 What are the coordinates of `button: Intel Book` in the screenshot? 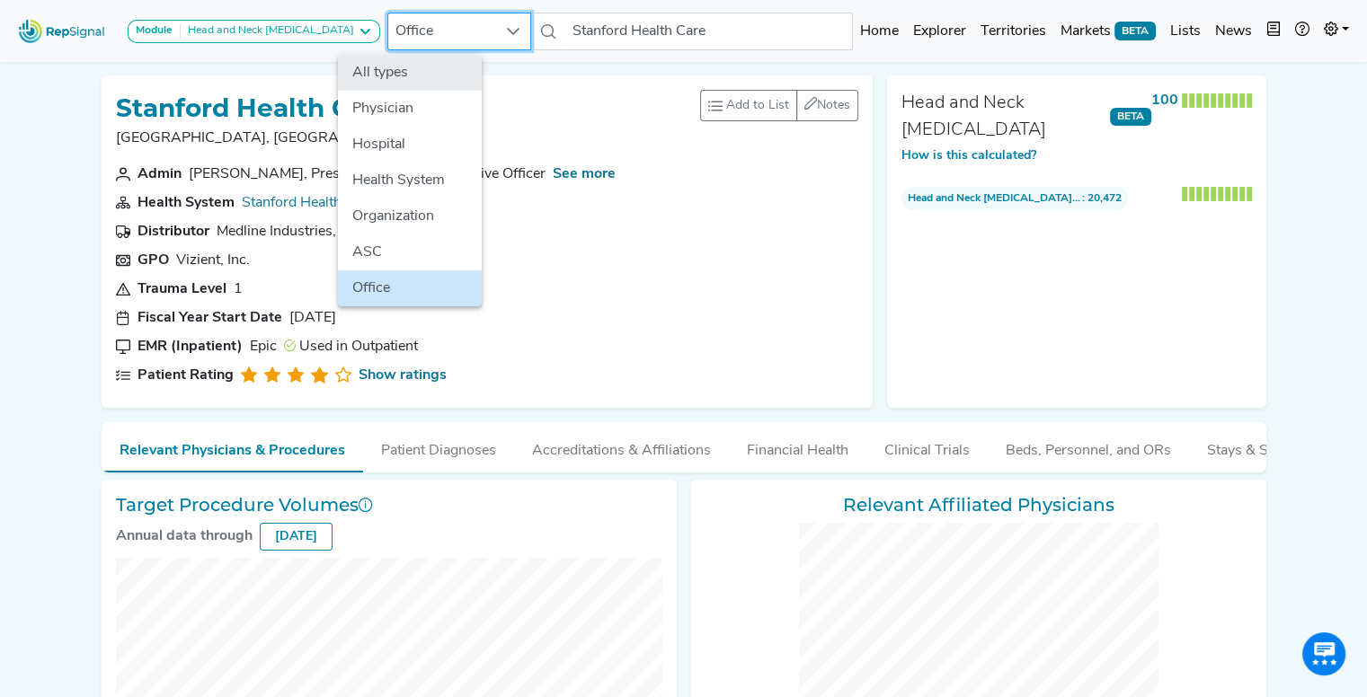 It's located at (1273, 31).